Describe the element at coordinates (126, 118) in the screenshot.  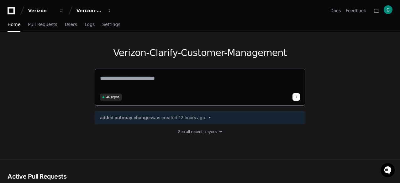
I see `span: added autopay changes` at that location.